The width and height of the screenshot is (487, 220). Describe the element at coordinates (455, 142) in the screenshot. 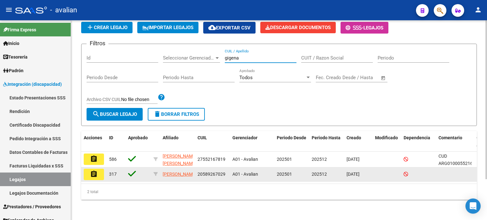

I see `datatable-header-cell: Comentario` at that location.